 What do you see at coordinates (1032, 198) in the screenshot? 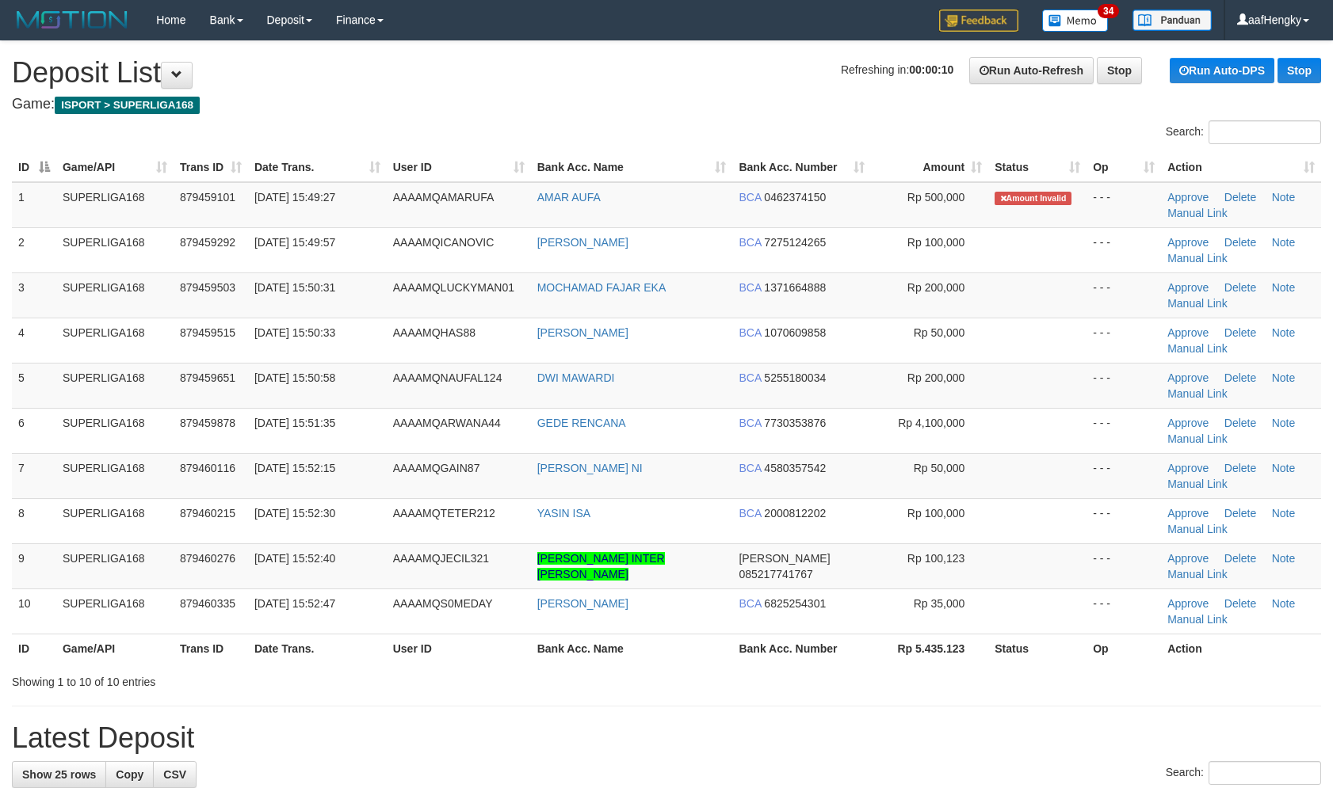
I see `span: Amount is not matched` at bounding box center [1032, 198].